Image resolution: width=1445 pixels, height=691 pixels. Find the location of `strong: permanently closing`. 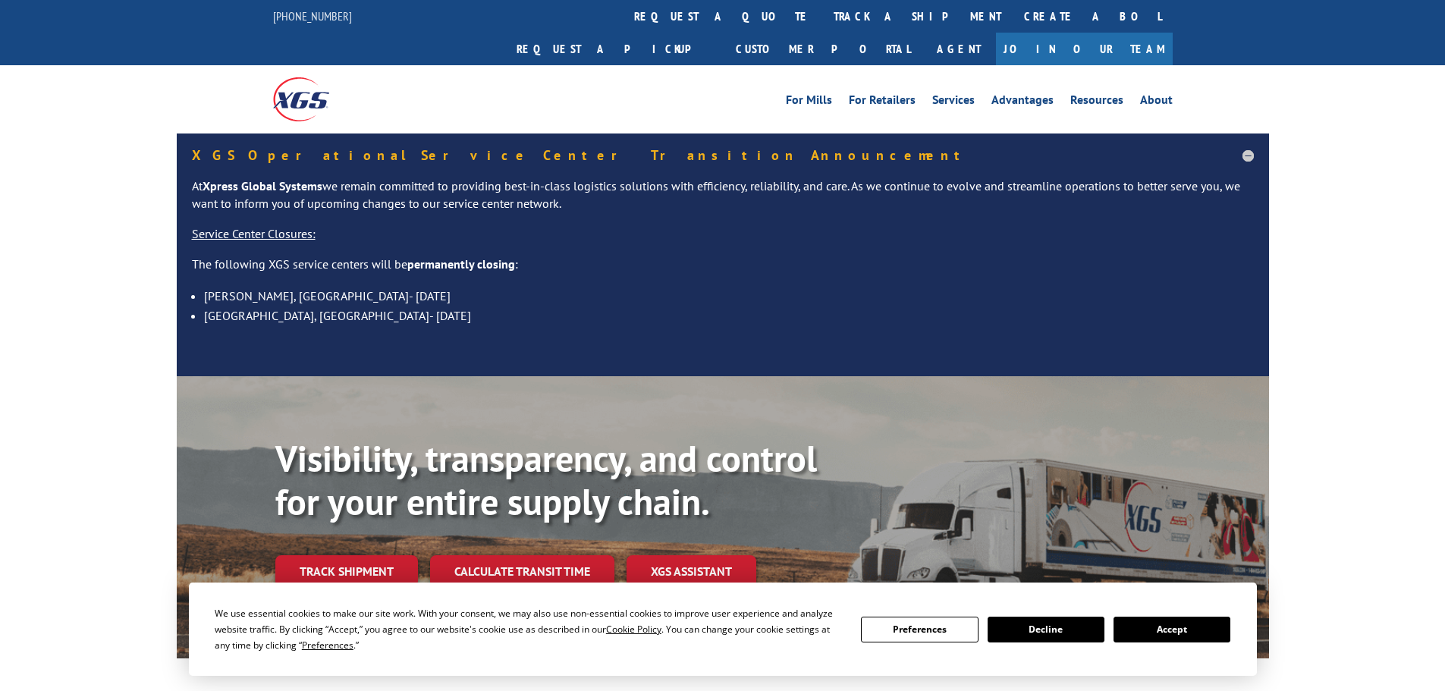

strong: permanently closing is located at coordinates (461, 264).